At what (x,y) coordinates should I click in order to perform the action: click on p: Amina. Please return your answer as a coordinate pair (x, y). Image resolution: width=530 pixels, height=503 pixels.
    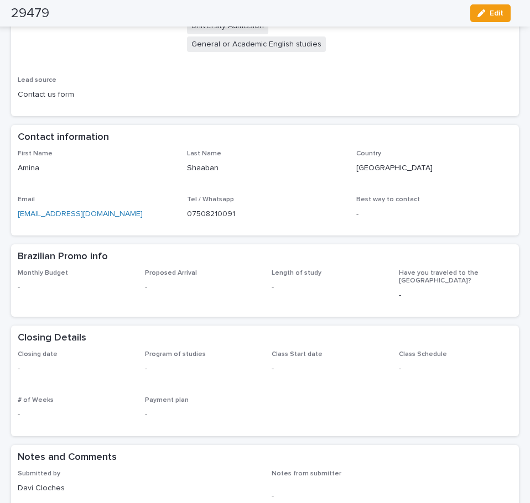
    Looking at the image, I should click on (96, 168).